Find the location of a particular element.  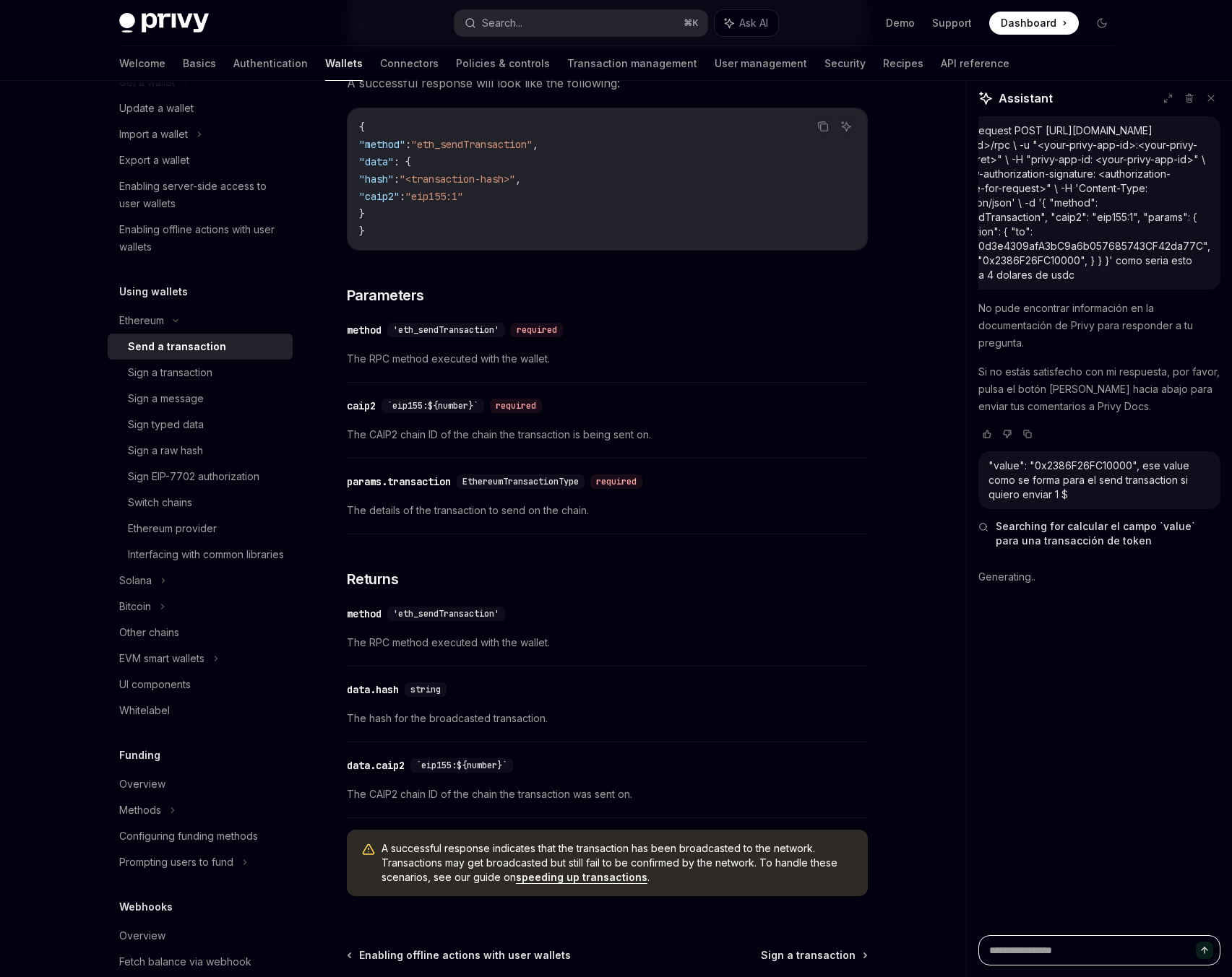

a: Interfacing with common libraries is located at coordinates (200, 555).